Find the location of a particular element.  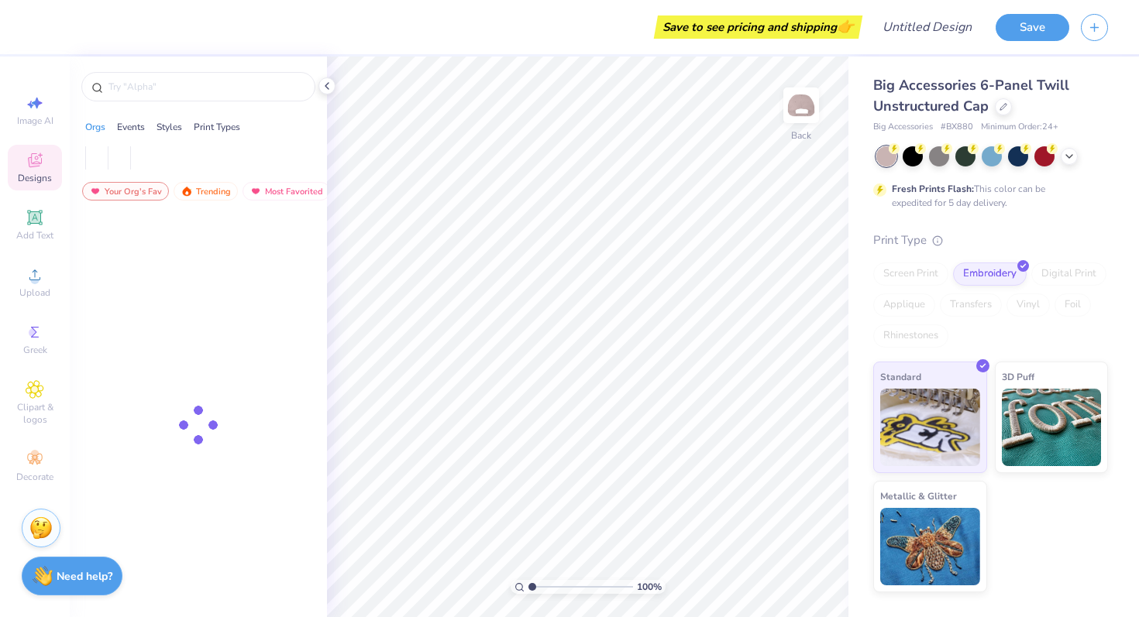

div: Vinyl is located at coordinates (1028, 305).